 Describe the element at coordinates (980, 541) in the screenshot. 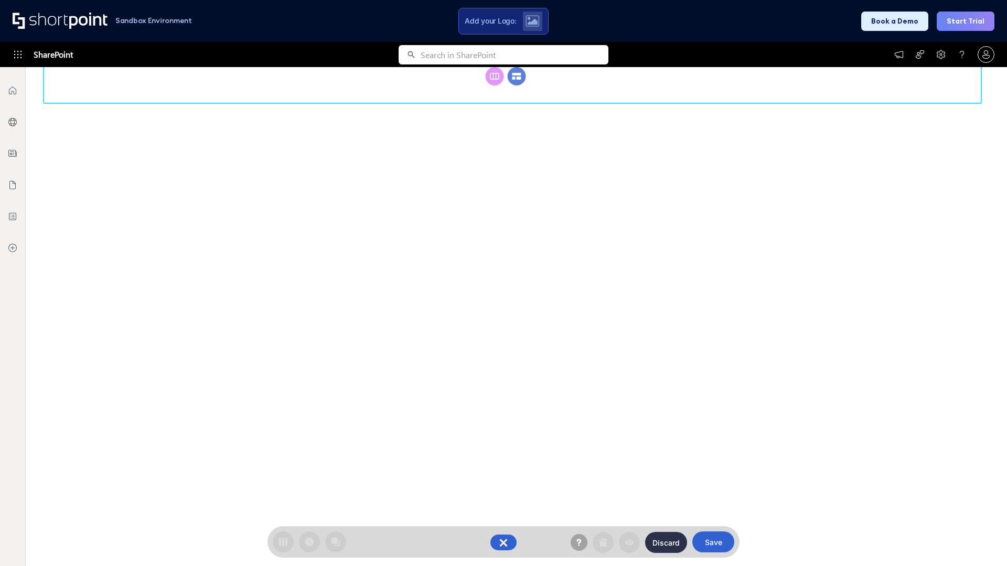

I see `div: Chat Widget` at that location.